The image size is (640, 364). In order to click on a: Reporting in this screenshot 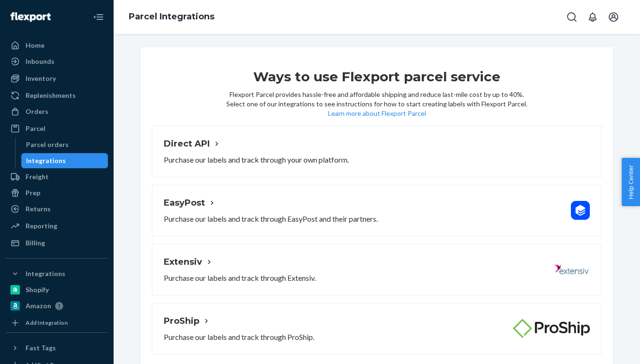, I will do `click(57, 226)`.